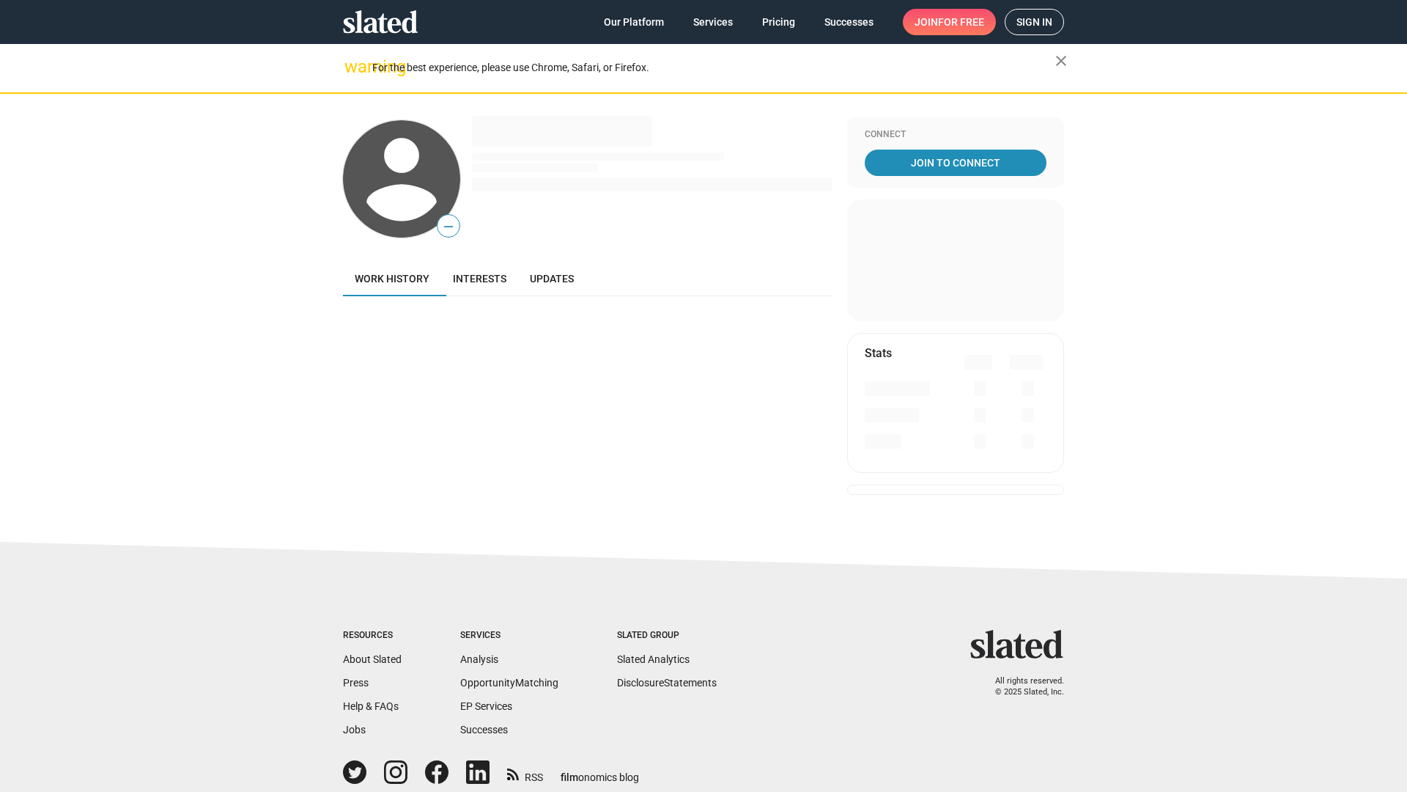 The width and height of the screenshot is (1407, 792). I want to click on a: Interests, so click(479, 279).